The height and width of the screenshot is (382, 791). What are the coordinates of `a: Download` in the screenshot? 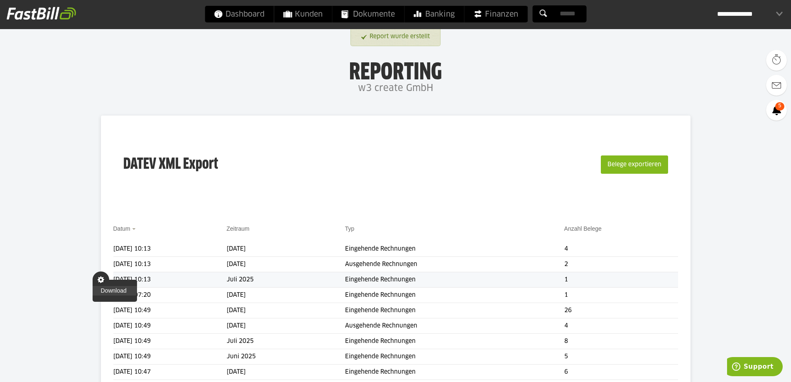 It's located at (115, 290).